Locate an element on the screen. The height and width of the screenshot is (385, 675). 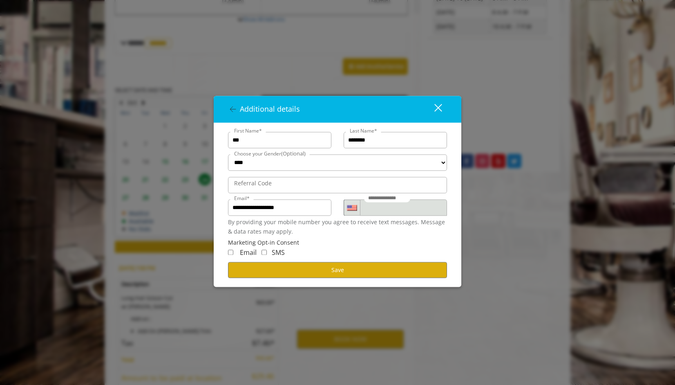
label: Choose your Gender is located at coordinates (270, 154).